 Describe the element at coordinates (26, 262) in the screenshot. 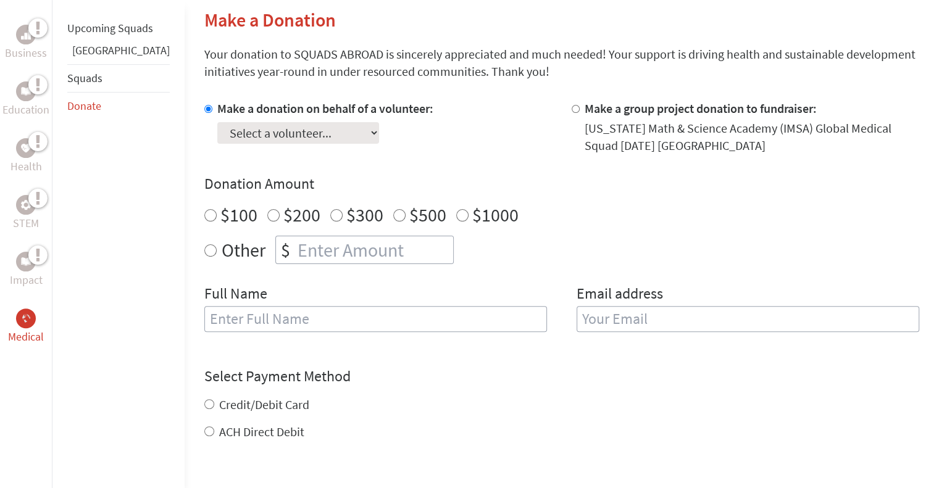

I see `img: Impact` at that location.